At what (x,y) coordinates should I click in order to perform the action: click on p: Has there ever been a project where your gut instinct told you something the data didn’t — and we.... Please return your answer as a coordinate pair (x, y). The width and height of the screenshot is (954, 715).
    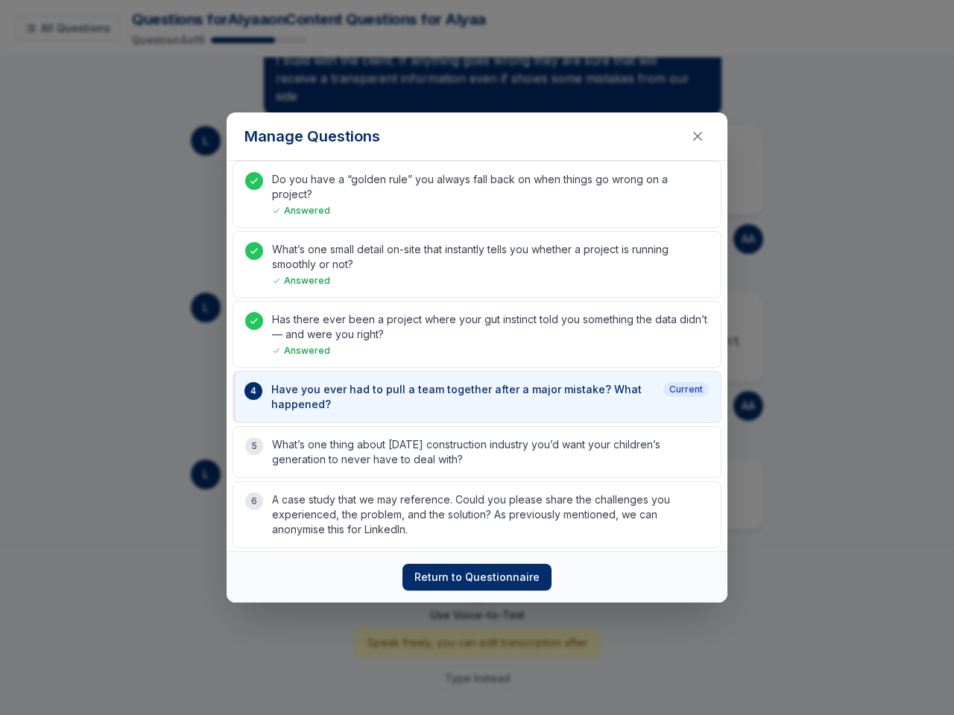
    Looking at the image, I should click on (490, 327).